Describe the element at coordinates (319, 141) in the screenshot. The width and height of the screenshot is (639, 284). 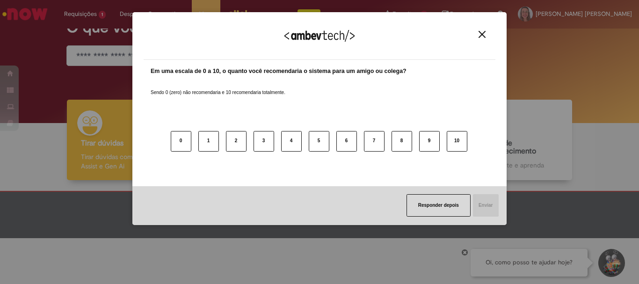
I see `button: 5` at that location.